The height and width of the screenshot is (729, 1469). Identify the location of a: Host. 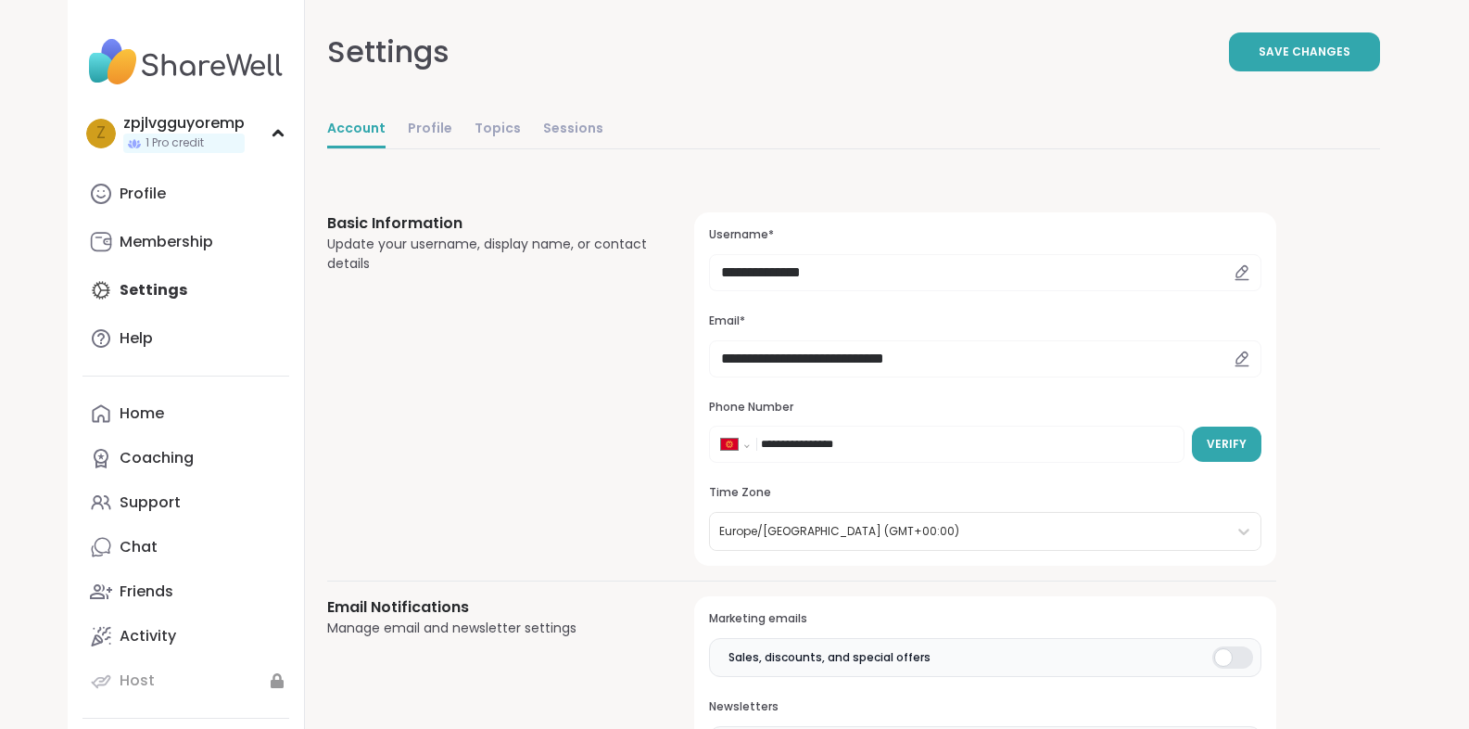
(185, 681).